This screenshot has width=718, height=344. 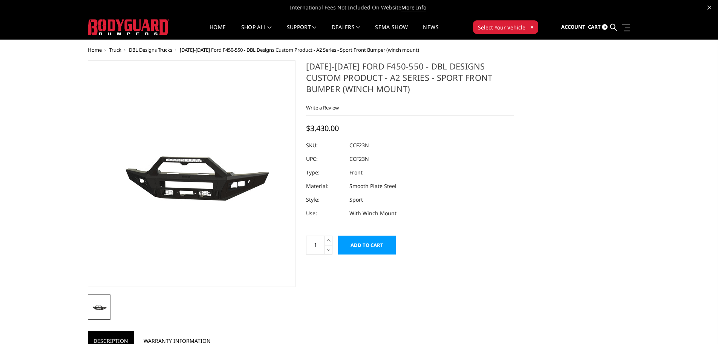 I want to click on dt: Type:, so click(x=325, y=172).